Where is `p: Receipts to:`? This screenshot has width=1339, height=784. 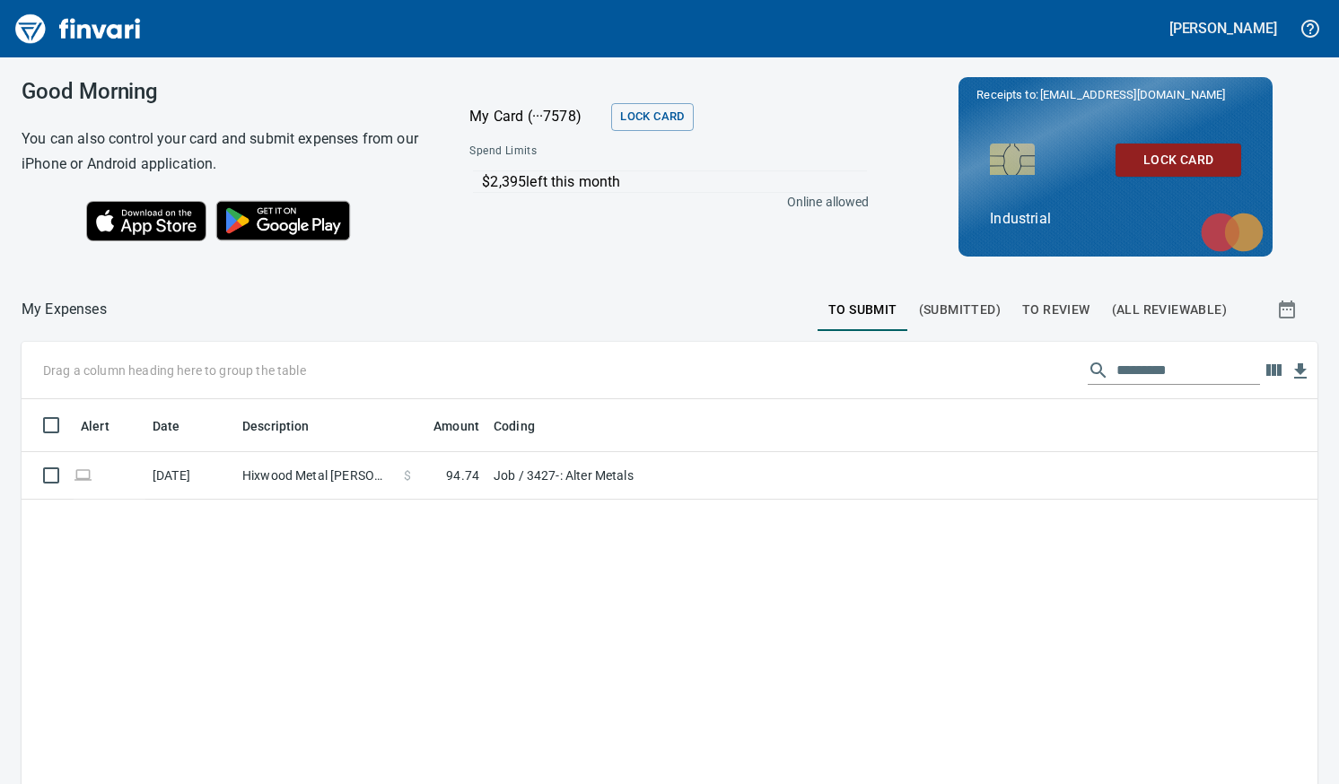 p: Receipts to: is located at coordinates (1116, 95).